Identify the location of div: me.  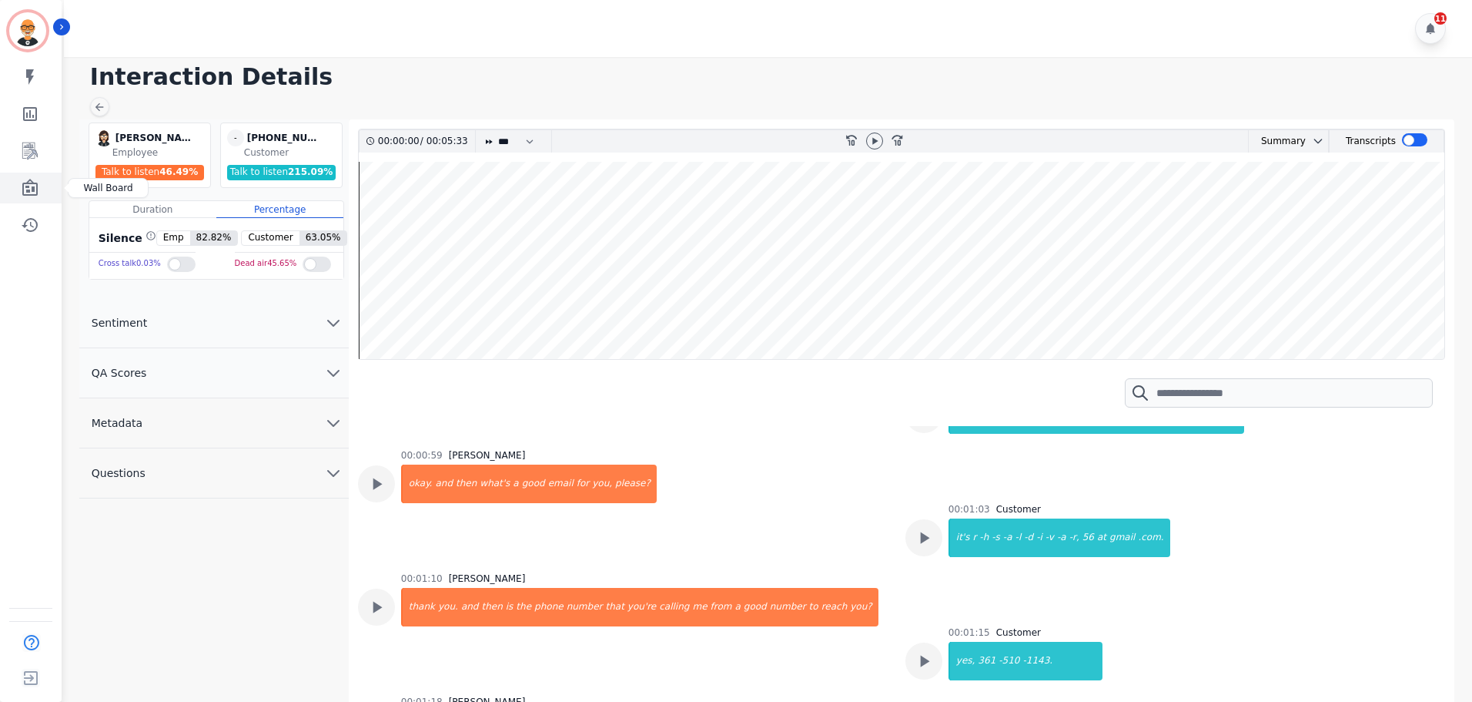
(699, 607).